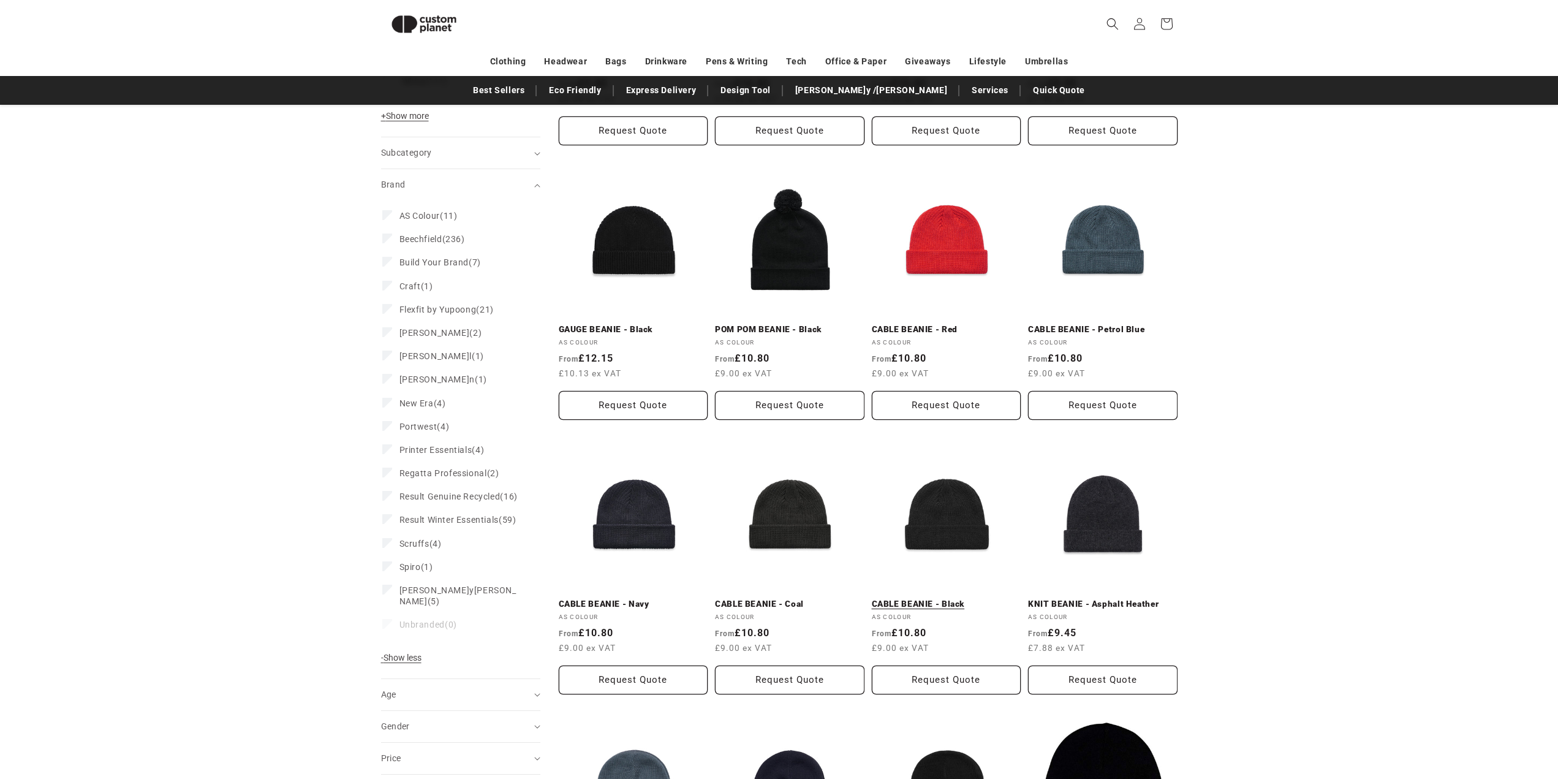  I want to click on span: Result Winter Essentials, so click(449, 520).